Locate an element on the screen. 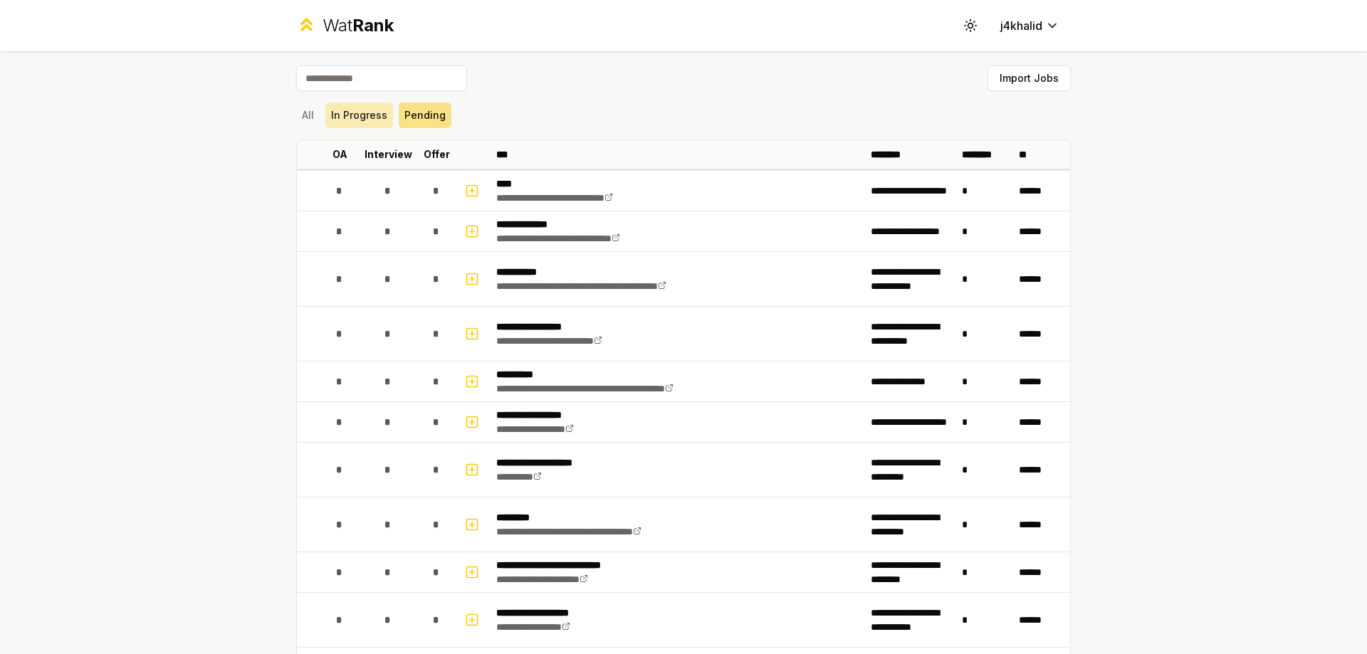  p: Offer is located at coordinates (436, 154).